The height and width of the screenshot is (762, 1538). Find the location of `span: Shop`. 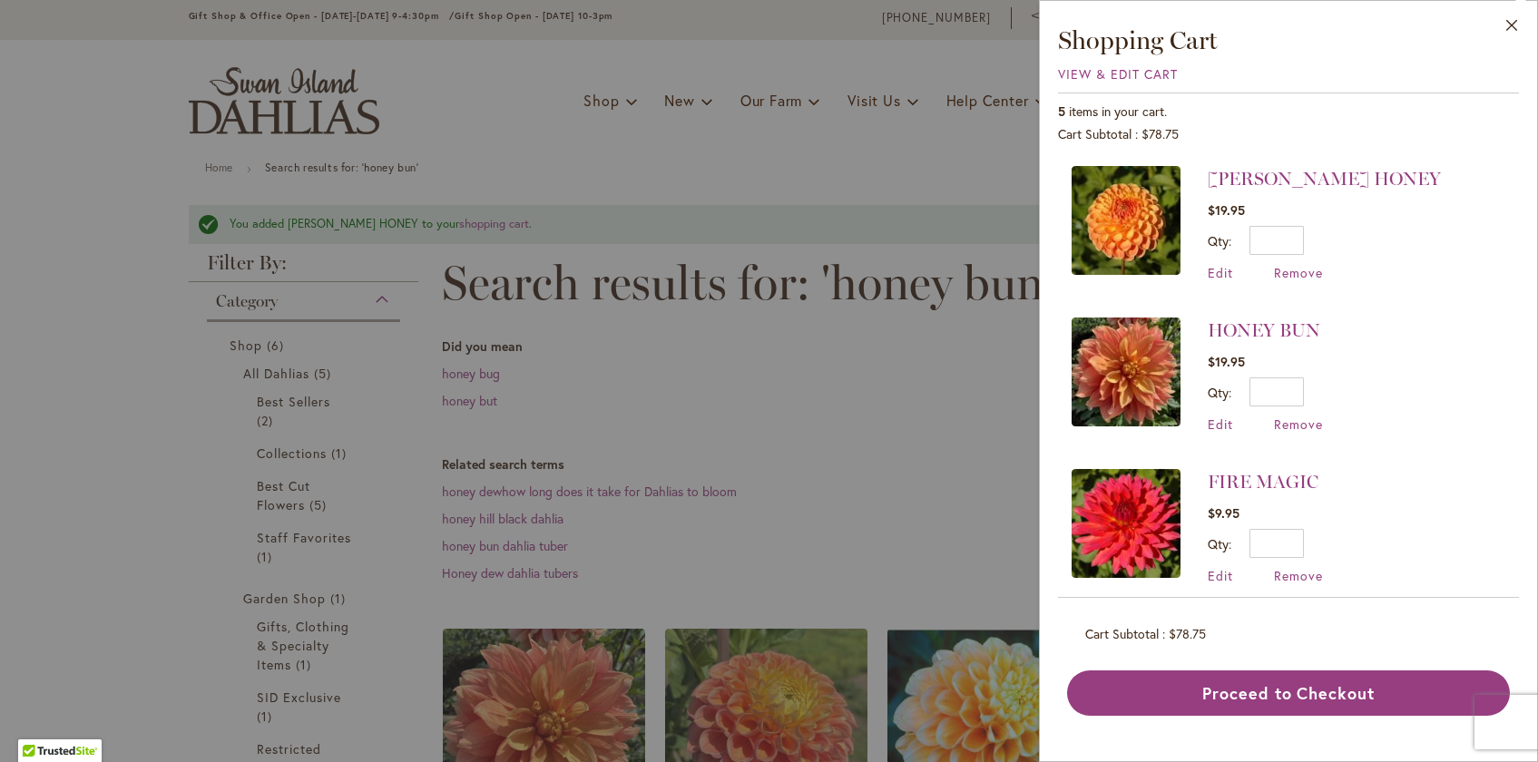

span: Shop is located at coordinates (601, 100).